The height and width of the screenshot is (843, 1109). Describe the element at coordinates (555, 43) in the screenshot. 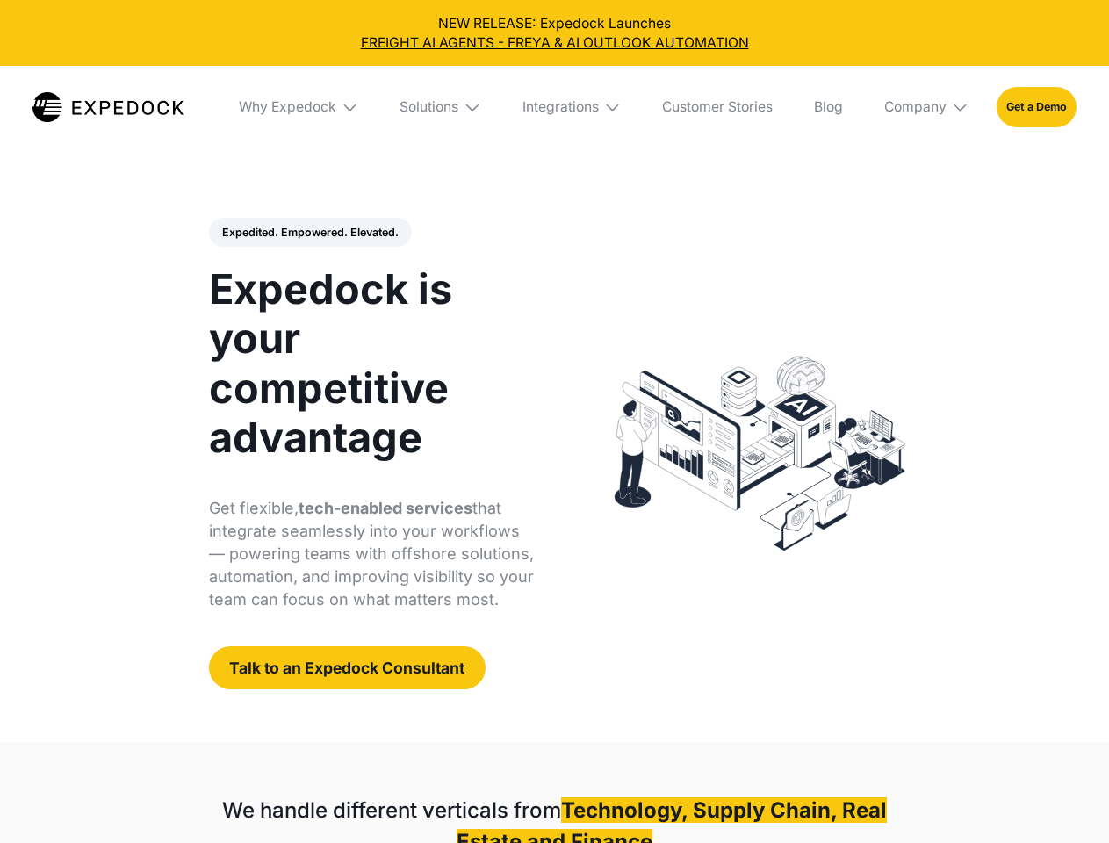

I see `a: FREIGHT AI AGENTS - FREYA & AI OUTLOOK AUTOMATION` at that location.